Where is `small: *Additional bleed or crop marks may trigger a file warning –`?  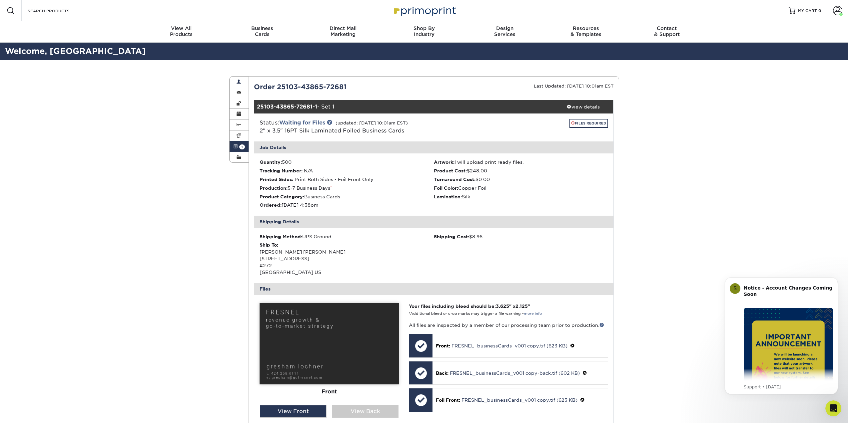
small: *Additional bleed or crop marks may trigger a file warning – is located at coordinates (475, 314).